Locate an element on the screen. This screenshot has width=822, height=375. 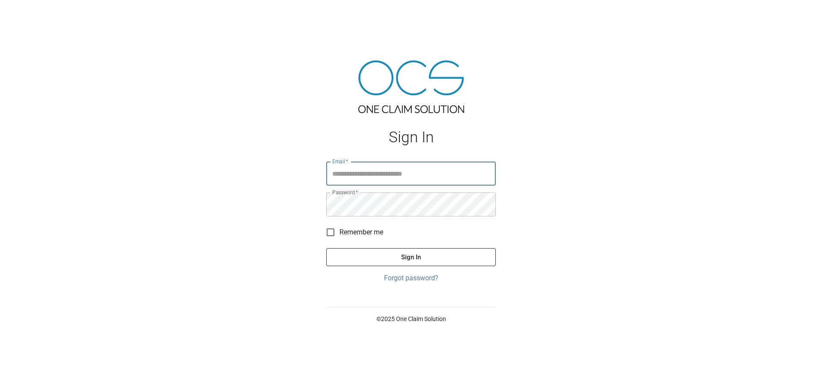
a: Forgot password? is located at coordinates (411, 278).